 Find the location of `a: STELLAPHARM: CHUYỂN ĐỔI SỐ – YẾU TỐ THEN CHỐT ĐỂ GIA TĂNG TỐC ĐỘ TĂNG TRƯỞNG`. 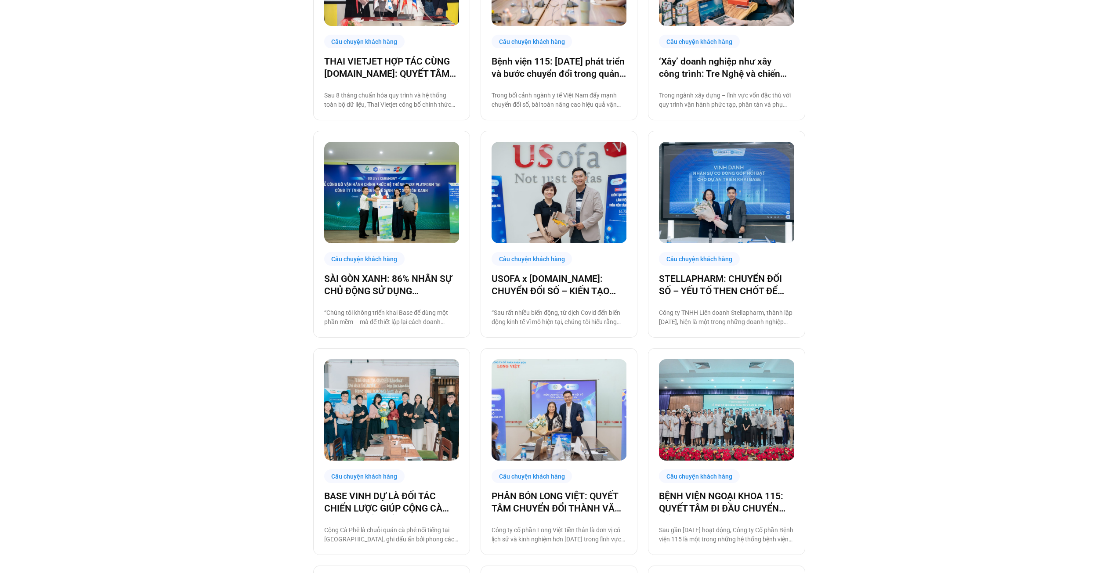

a: STELLAPHARM: CHUYỂN ĐỔI SỐ – YẾU TỐ THEN CHỐT ĐỂ GIA TĂNG TỐC ĐỘ TĂNG TRƯỞNG is located at coordinates (726, 285).